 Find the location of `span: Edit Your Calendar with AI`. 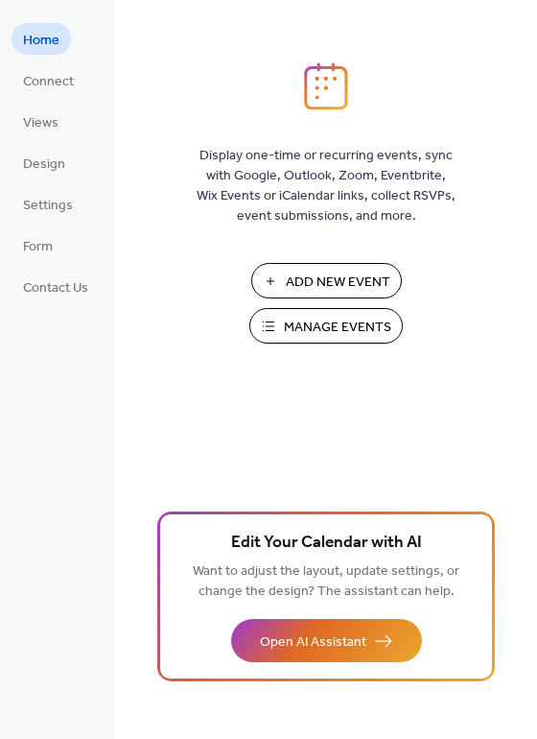

span: Edit Your Calendar with AI is located at coordinates (326, 543).